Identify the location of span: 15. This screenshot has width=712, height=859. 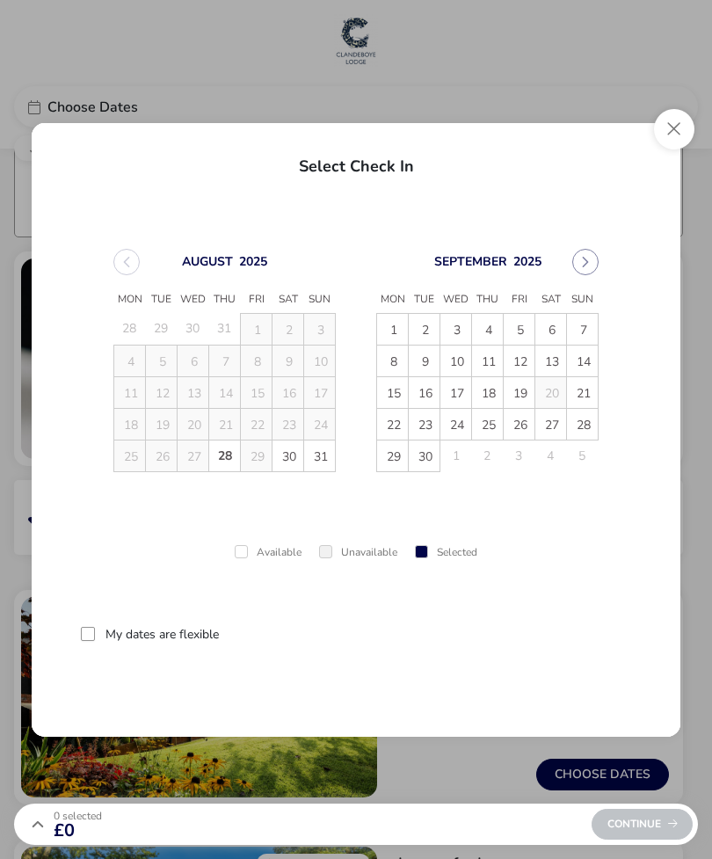
(393, 393).